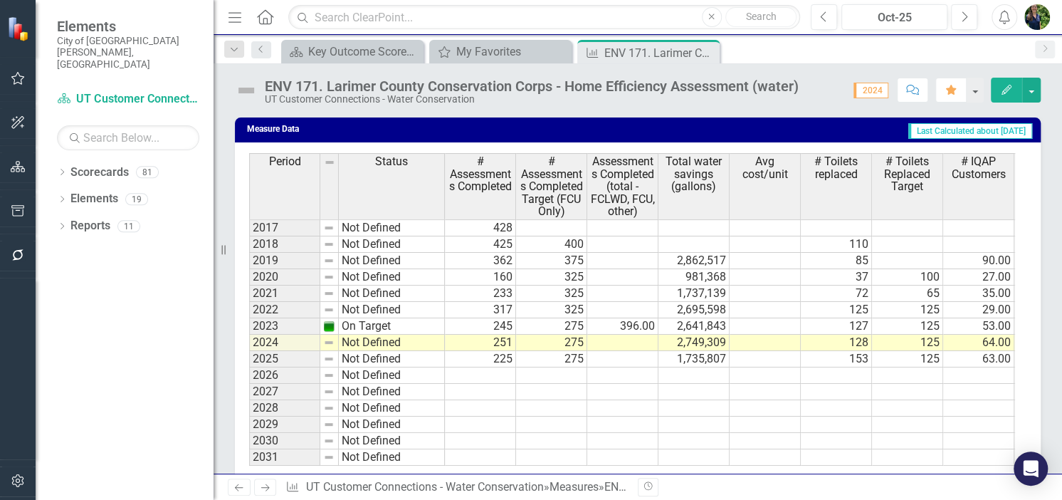 The image size is (1062, 500). Describe the element at coordinates (694, 310) in the screenshot. I see `td: 2,695,598` at that location.